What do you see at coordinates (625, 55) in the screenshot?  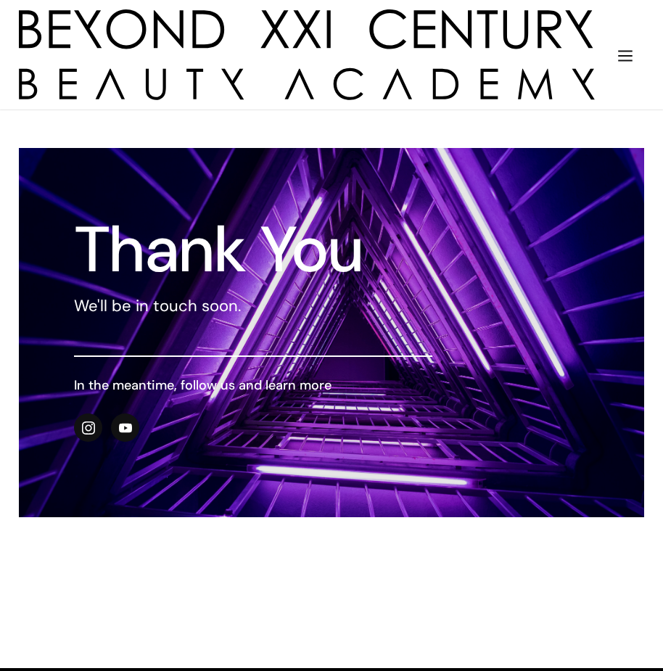 I see `div: menu` at bounding box center [625, 55].